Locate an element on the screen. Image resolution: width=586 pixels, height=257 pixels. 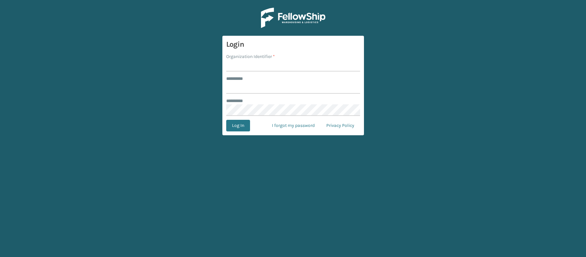
h3: Login is located at coordinates (293, 44).